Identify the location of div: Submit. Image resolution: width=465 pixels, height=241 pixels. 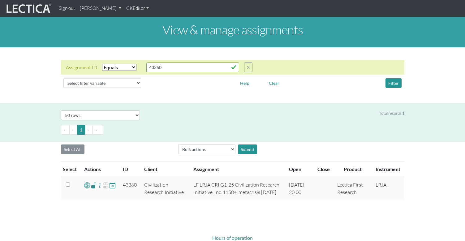
(247, 149).